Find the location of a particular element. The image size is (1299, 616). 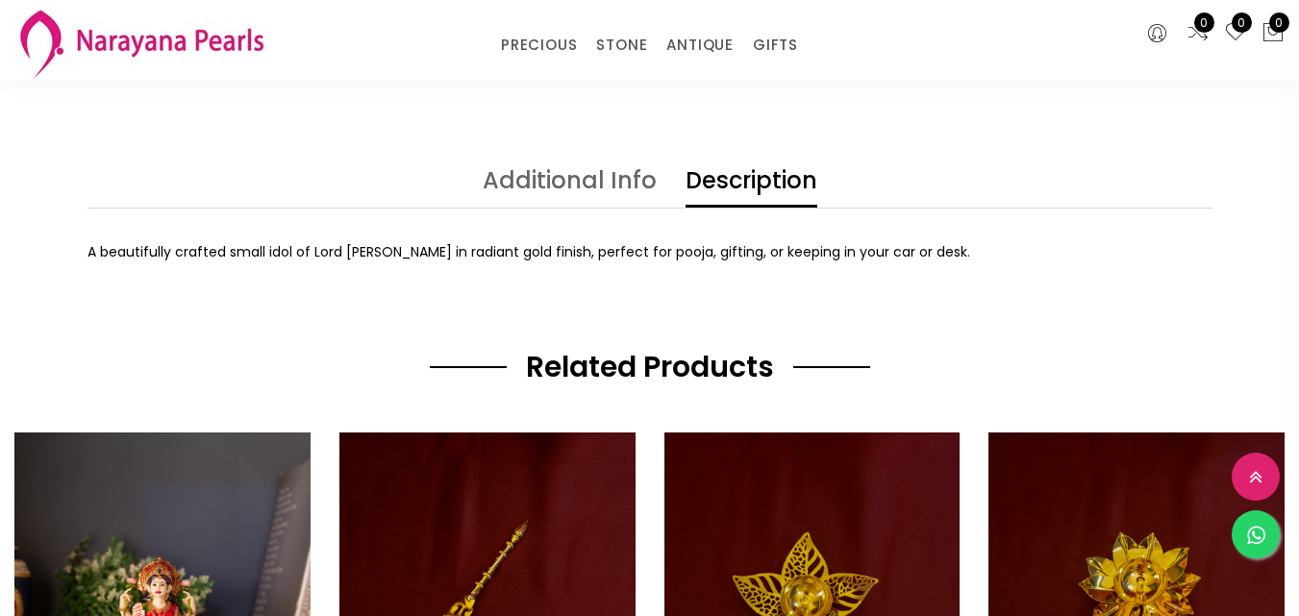

a: PRECIOUS is located at coordinates (538, 45).